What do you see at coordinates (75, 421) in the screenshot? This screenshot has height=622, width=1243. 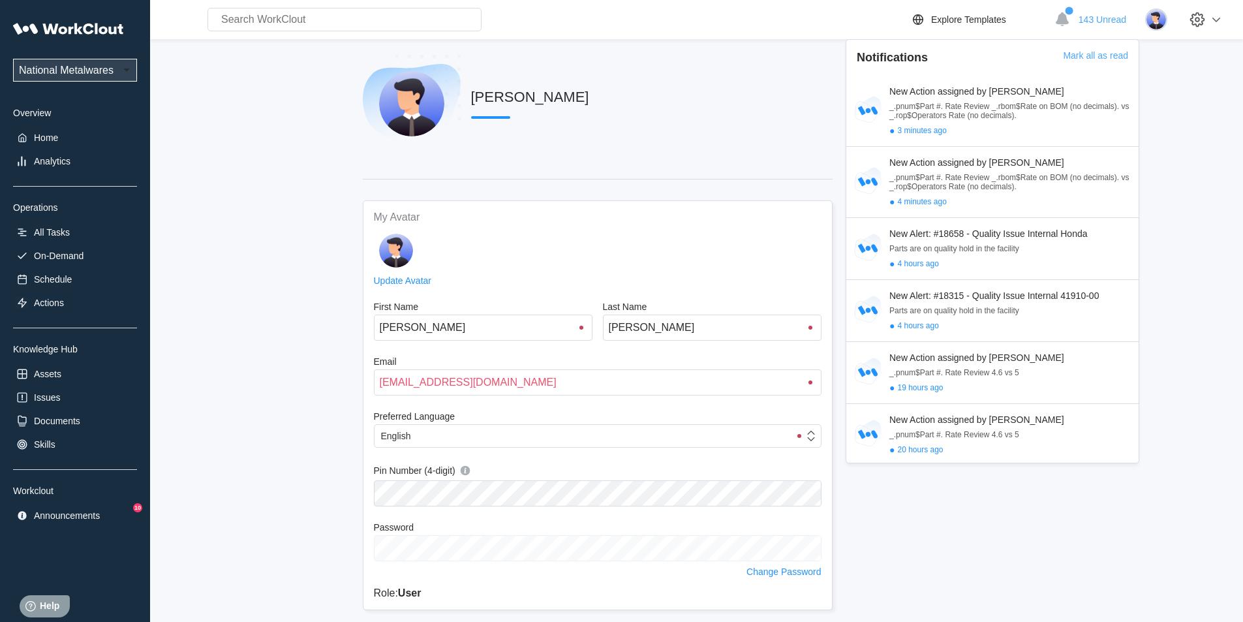 I see `a: Documents` at bounding box center [75, 421].